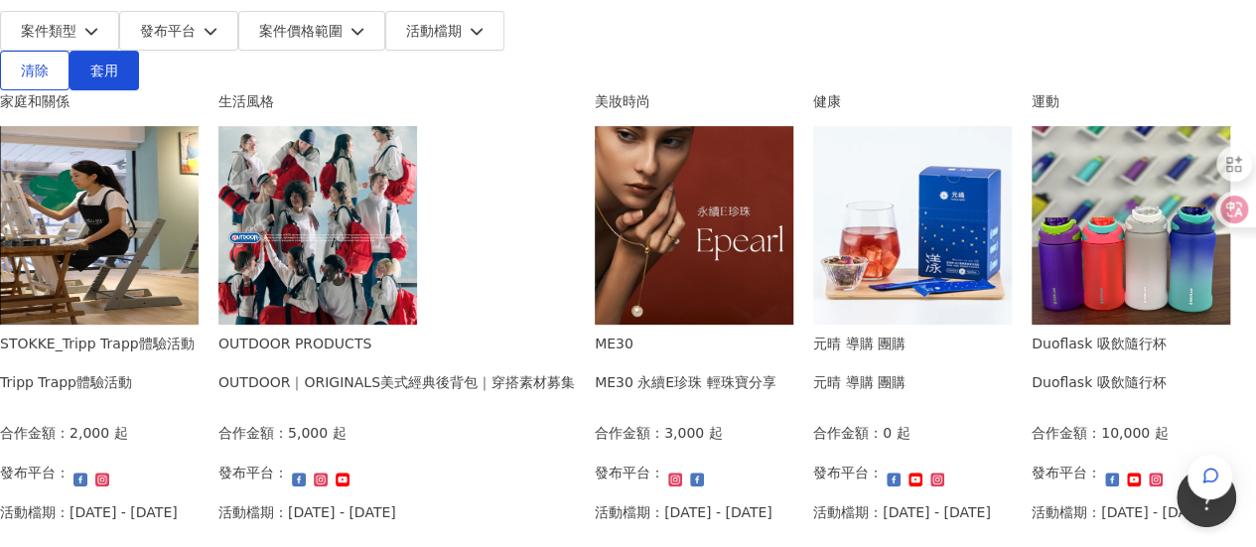  I want to click on div: 美妝時尚, so click(694, 101).